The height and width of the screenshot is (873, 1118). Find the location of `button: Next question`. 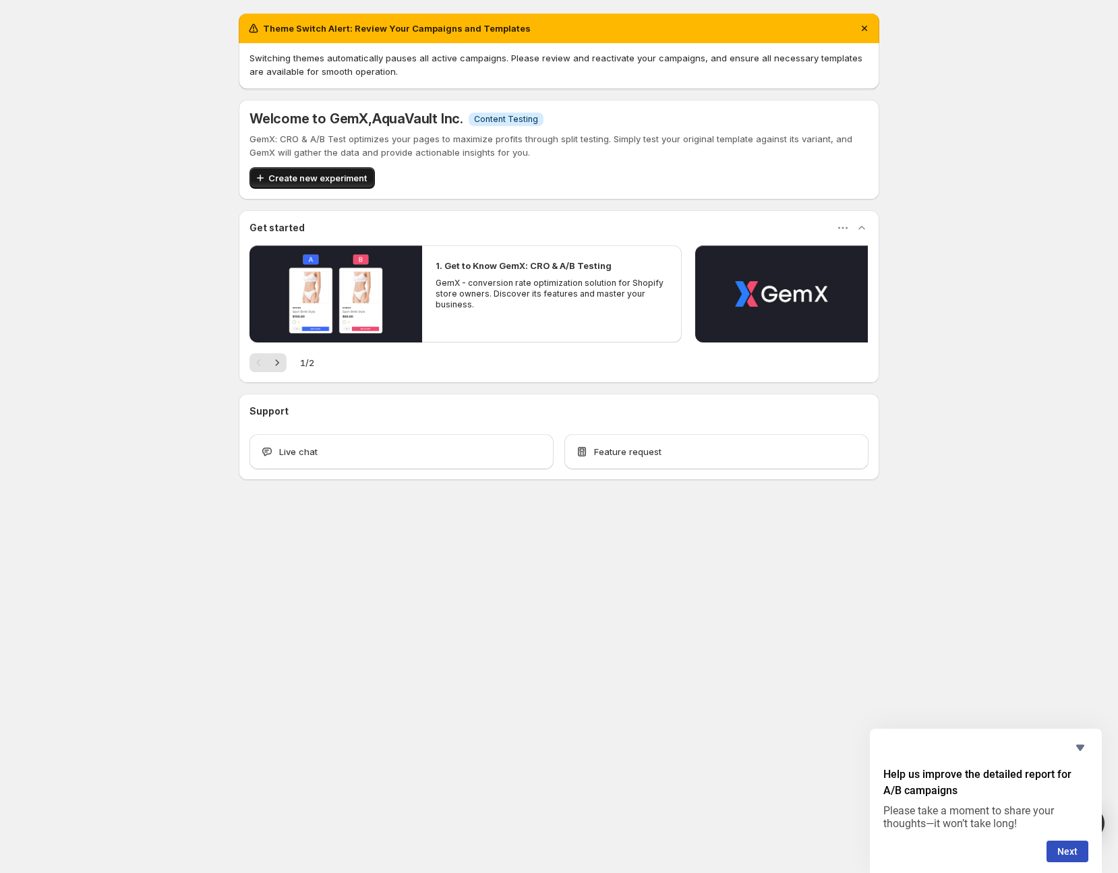

button: Next question is located at coordinates (1067, 851).